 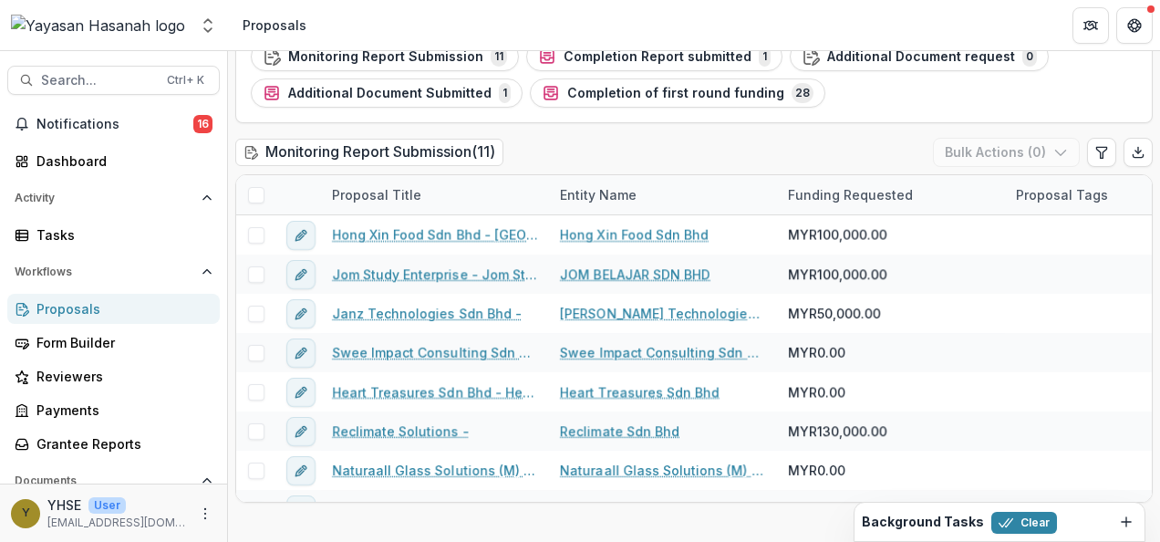 I want to click on div: Tasks, so click(x=120, y=234).